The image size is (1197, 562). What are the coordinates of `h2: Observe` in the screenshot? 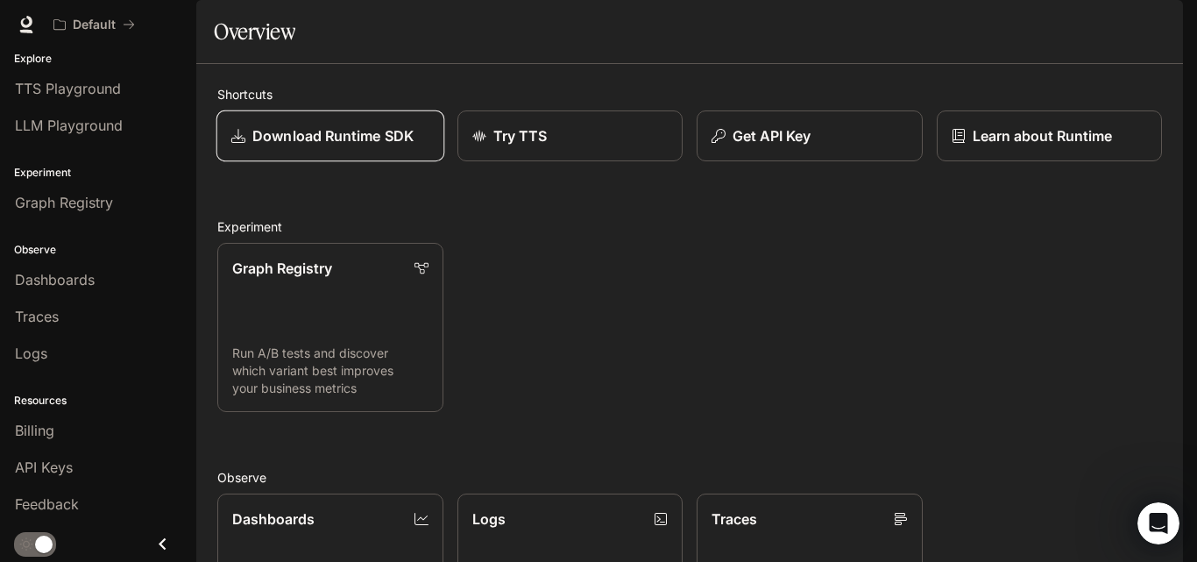 It's located at (690, 477).